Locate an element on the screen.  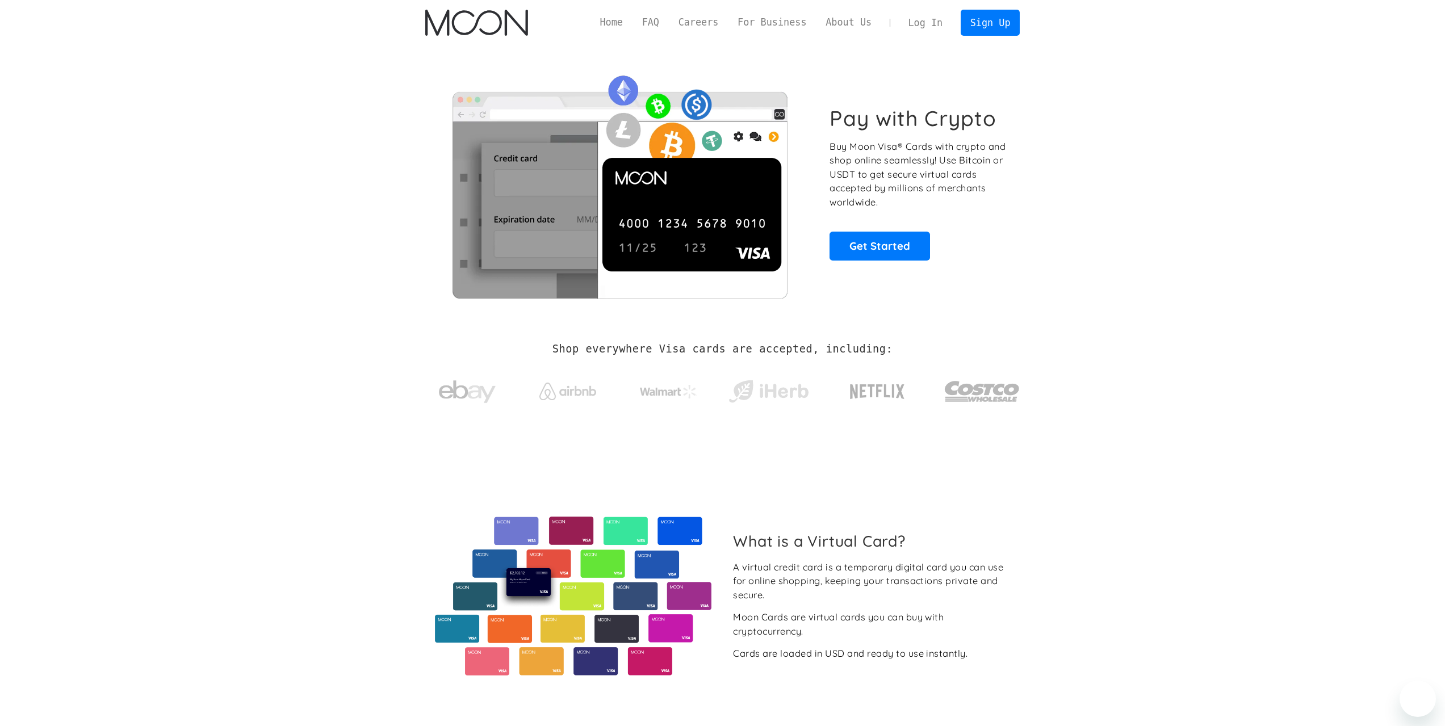
img: iHerb is located at coordinates (768, 392).